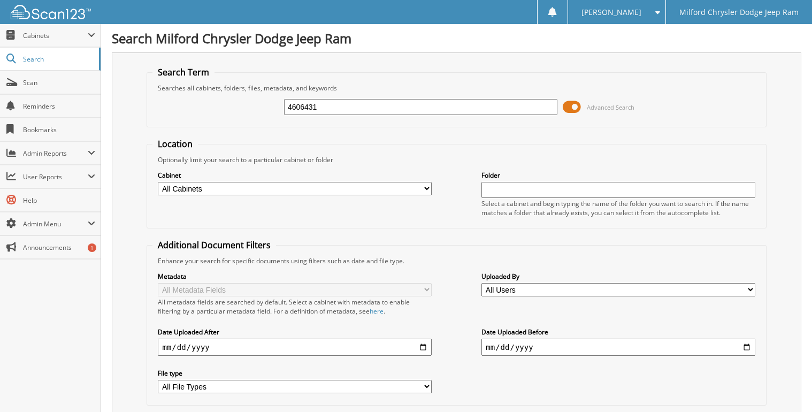  Describe the element at coordinates (59, 247) in the screenshot. I see `span: Announcements` at that location.